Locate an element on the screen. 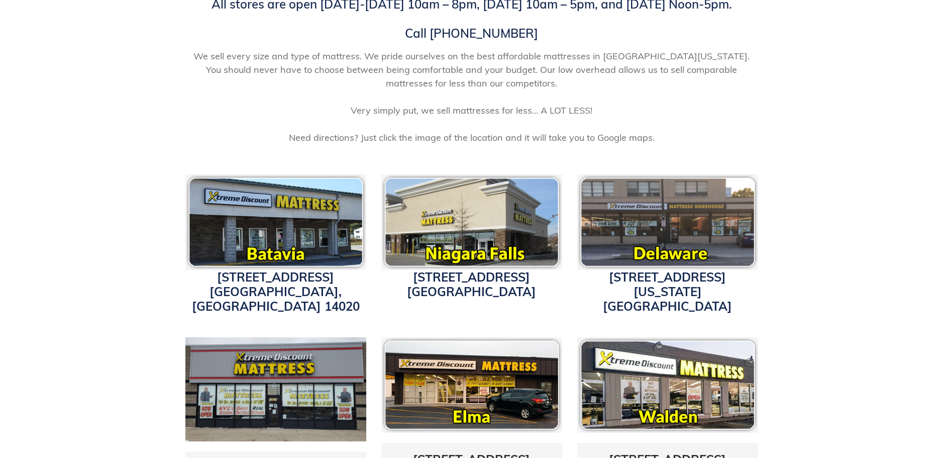 The image size is (943, 458). img: pf-c8c7db02--bataviaicon.png is located at coordinates (276, 222).